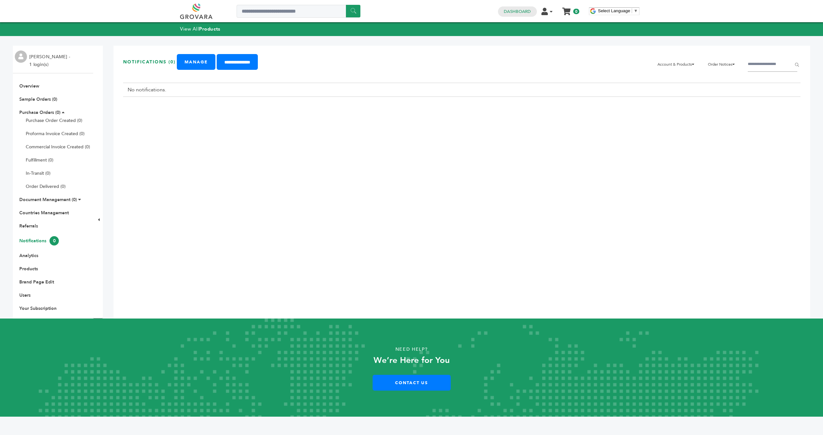 This screenshot has height=435, width=823. What do you see at coordinates (411, 349) in the screenshot?
I see `p: Need Help?` at bounding box center [411, 349].